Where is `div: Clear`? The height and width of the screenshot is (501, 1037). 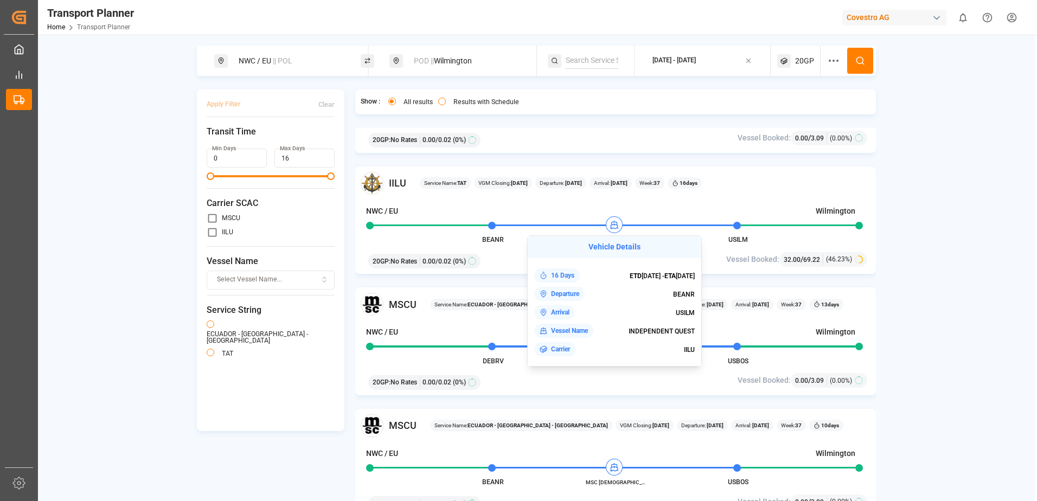
div: Clear is located at coordinates (327, 105).